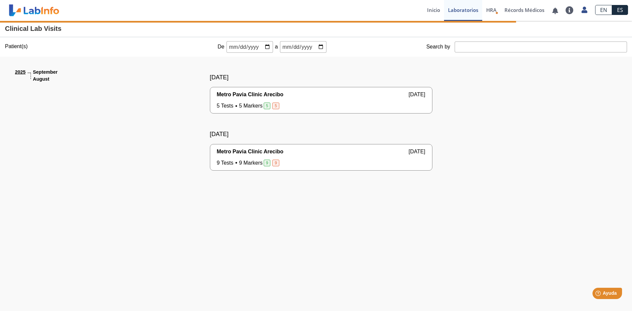 This screenshot has width=632, height=311. I want to click on span: 9 Tests 9 Markers, so click(249, 163).